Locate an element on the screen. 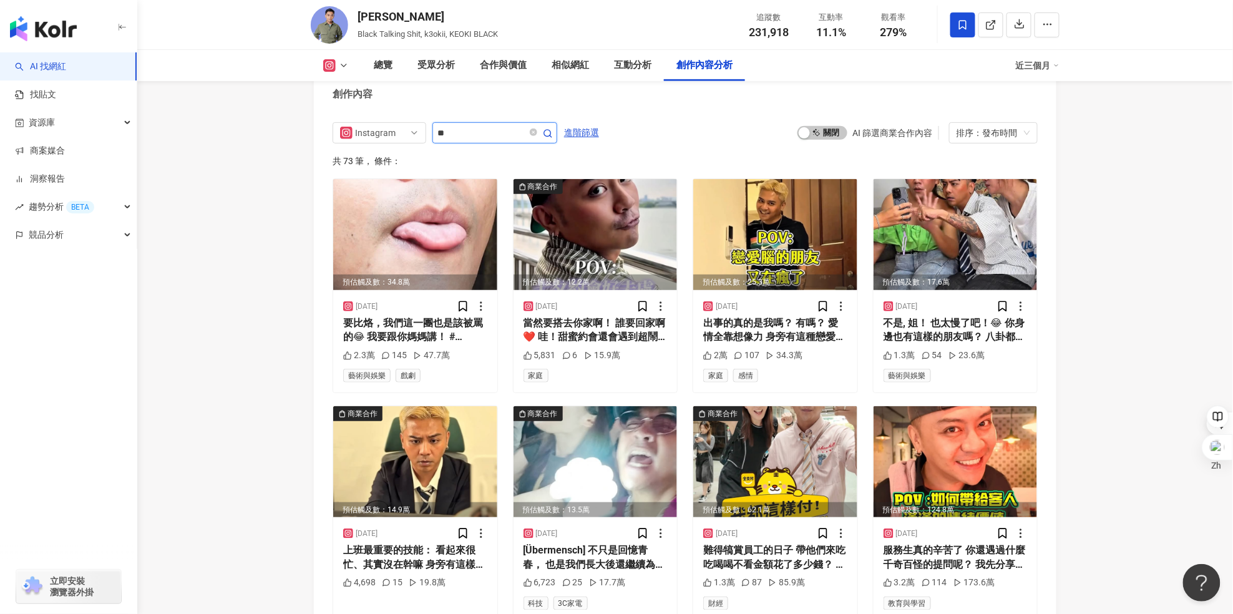 This screenshot has height=614, width=1233. div: post-image預估觸及數：17.6萬 is located at coordinates (956, 235).